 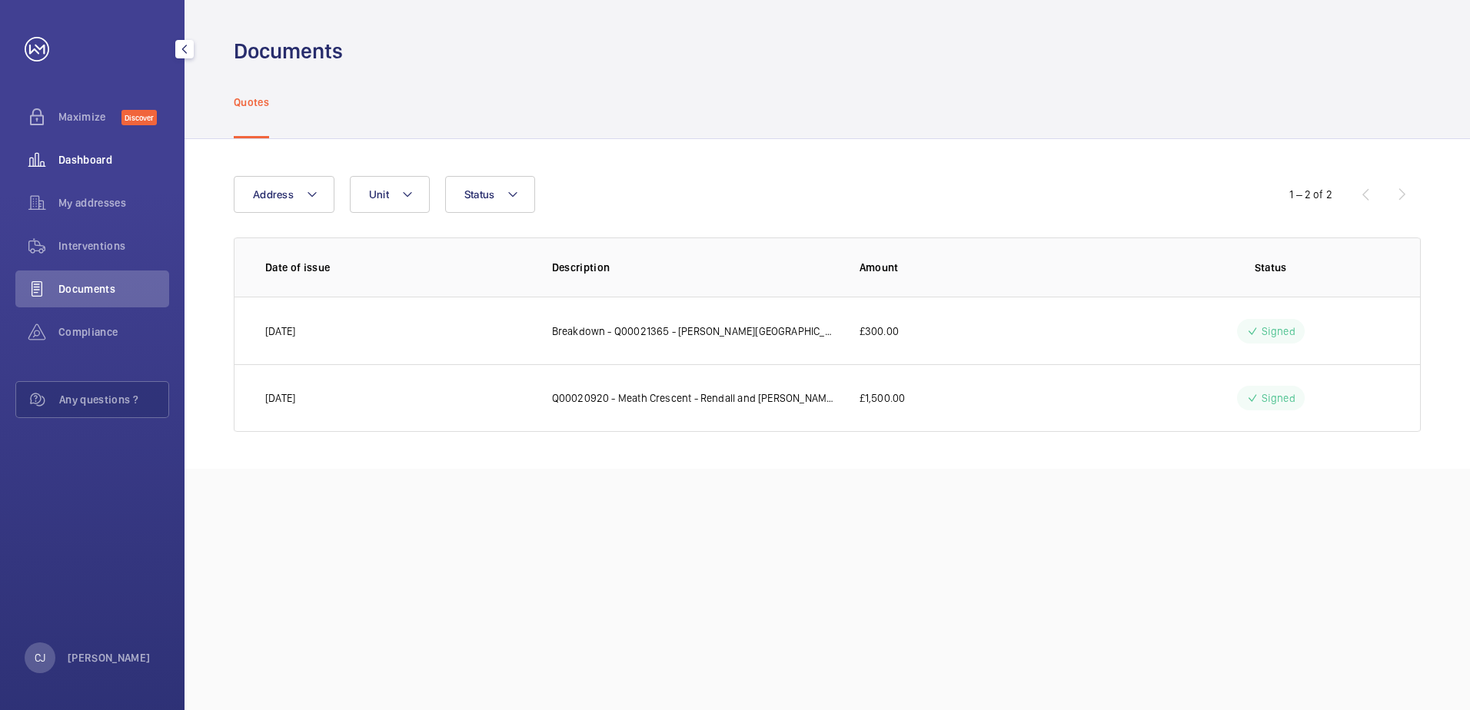 What do you see at coordinates (379, 194) in the screenshot?
I see `span: Unit` at bounding box center [379, 194].